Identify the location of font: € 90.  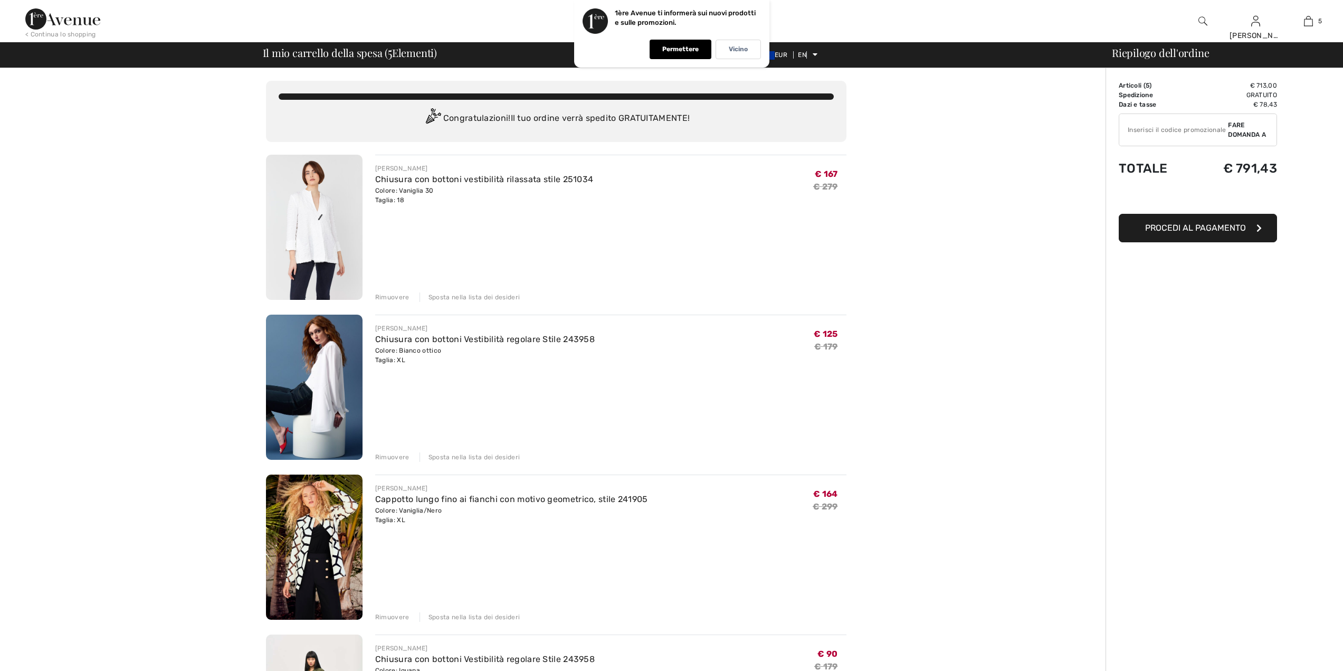
(827, 653).